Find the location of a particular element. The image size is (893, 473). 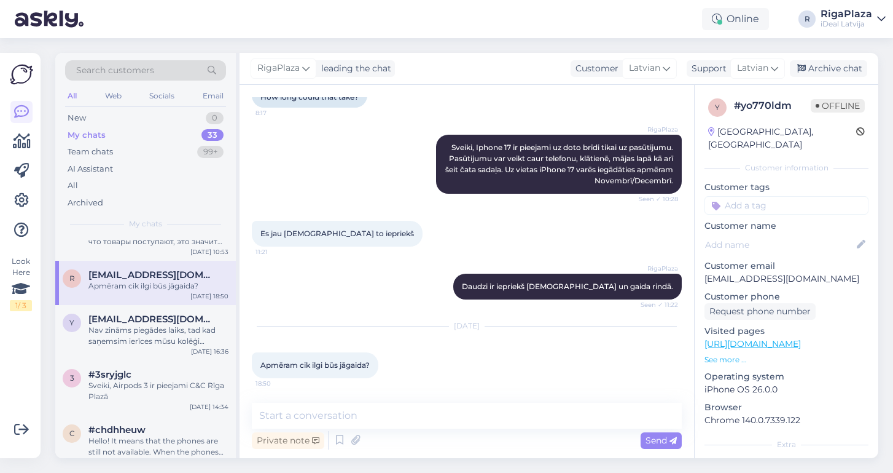

div: Sveiki, Airpods 3 ir pieejami C&C Rīga Plazā is located at coordinates (159, 391).